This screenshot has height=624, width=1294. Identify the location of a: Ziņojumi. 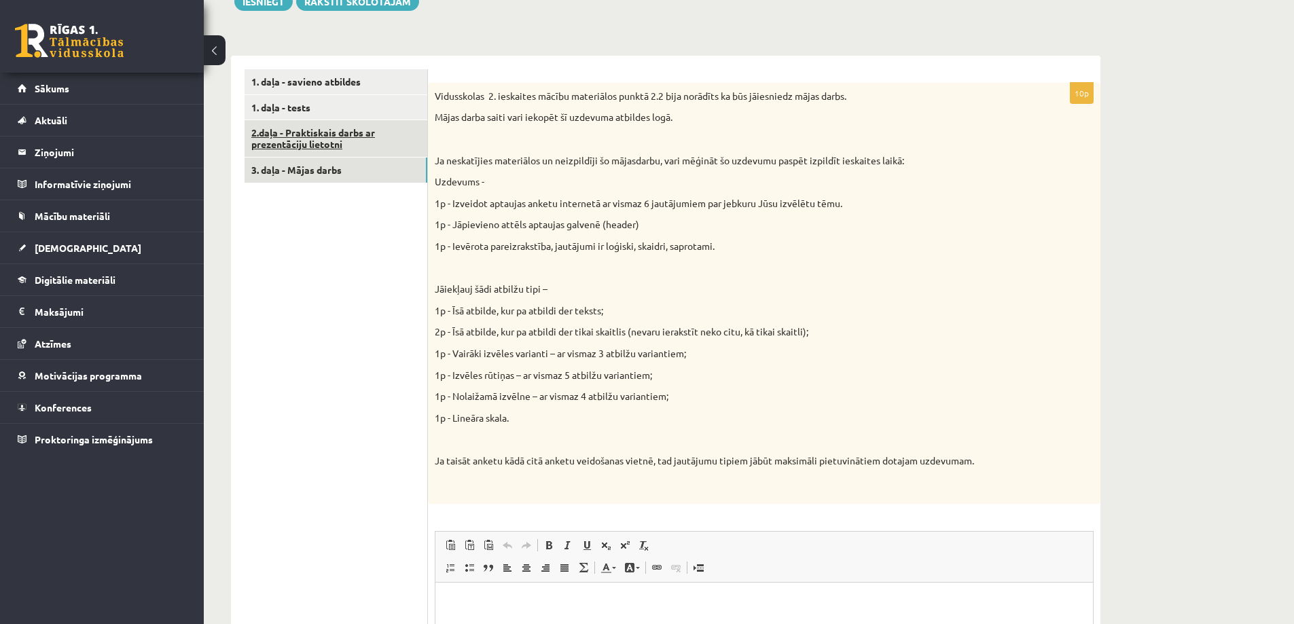
(102, 152).